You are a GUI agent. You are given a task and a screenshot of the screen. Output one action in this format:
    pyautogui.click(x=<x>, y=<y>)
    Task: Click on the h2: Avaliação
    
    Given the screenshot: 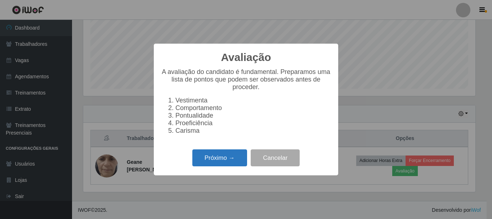 What is the action you would take?
    pyautogui.click(x=246, y=57)
    